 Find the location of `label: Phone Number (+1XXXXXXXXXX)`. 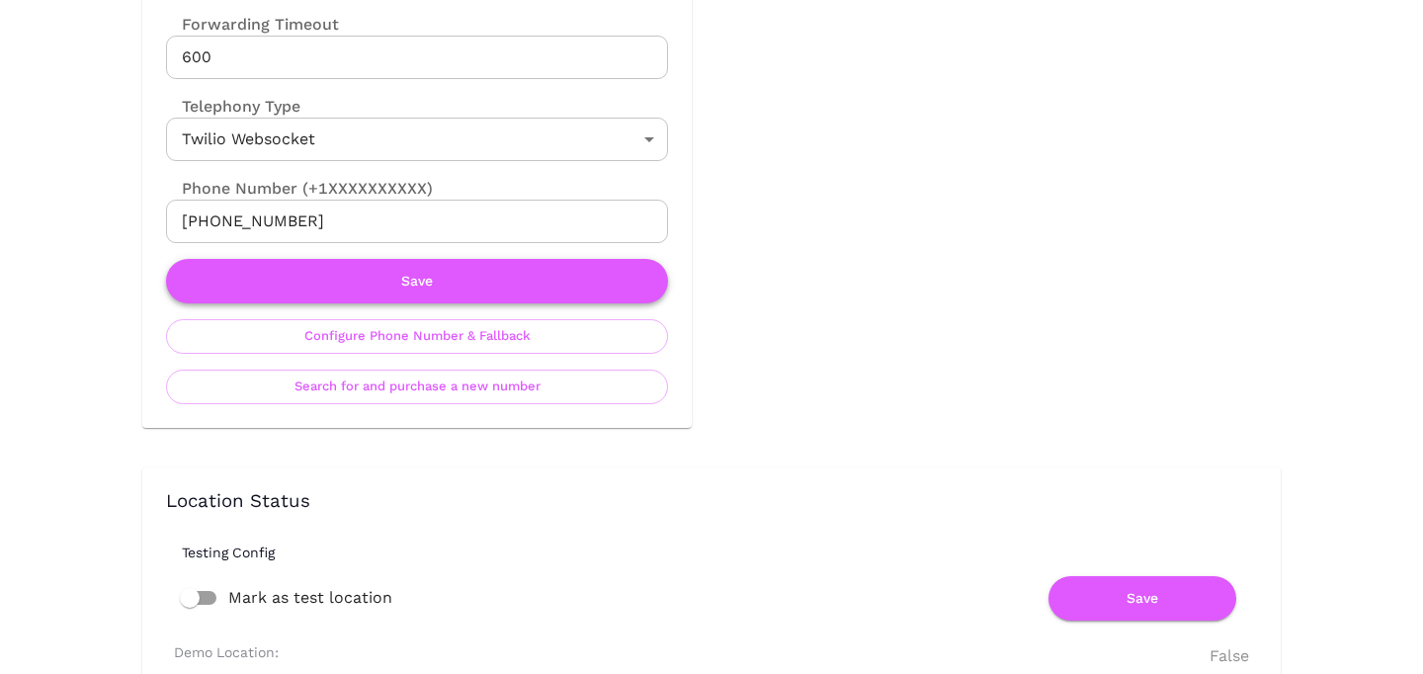

label: Phone Number (+1XXXXXXXXXX) is located at coordinates (417, 188).